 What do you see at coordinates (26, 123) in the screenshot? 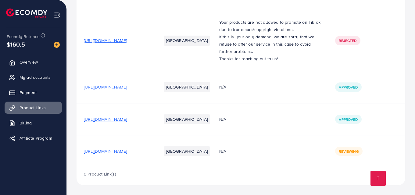
I see `span: Billing` at bounding box center [26, 123].